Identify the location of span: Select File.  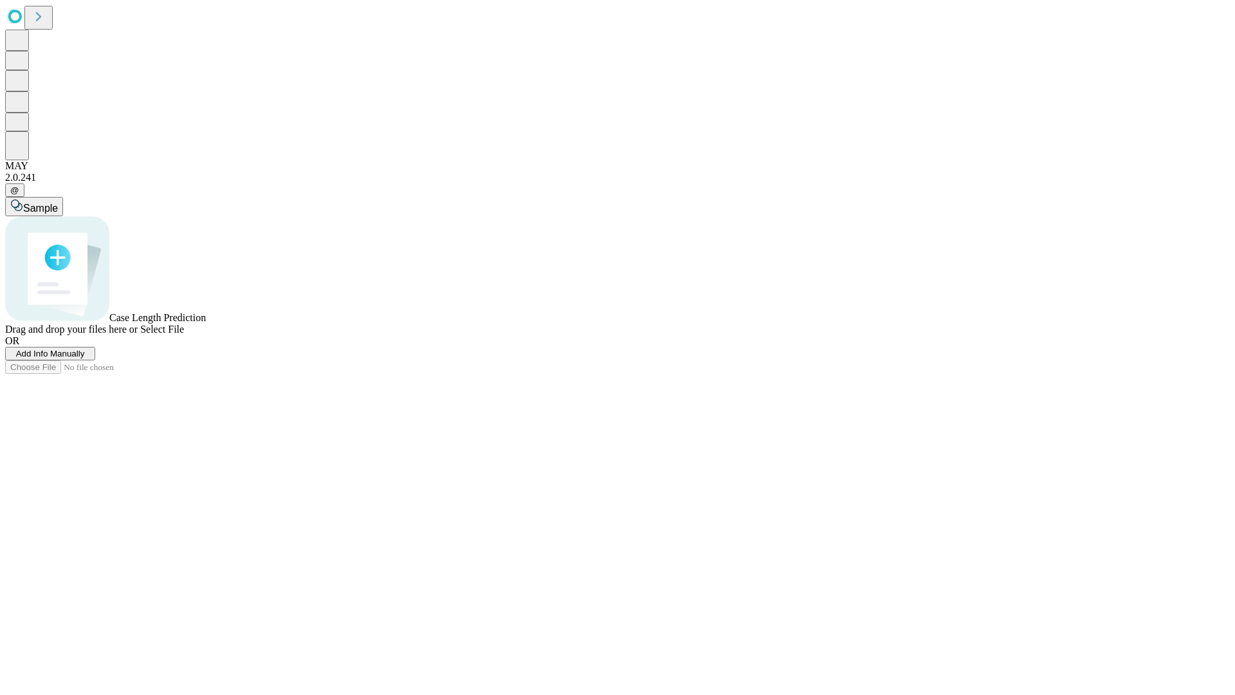
(162, 329).